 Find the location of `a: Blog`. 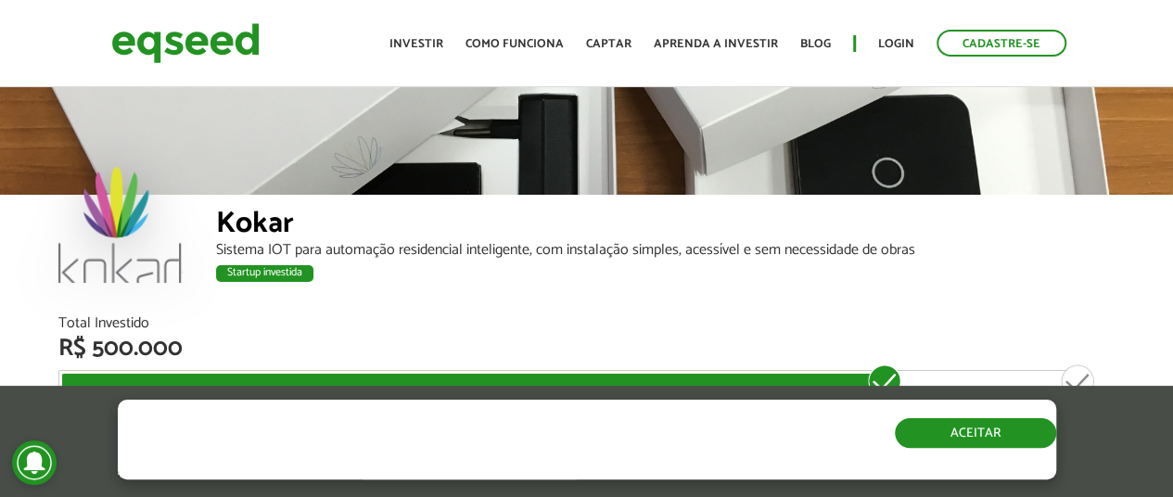

a: Blog is located at coordinates (815, 44).